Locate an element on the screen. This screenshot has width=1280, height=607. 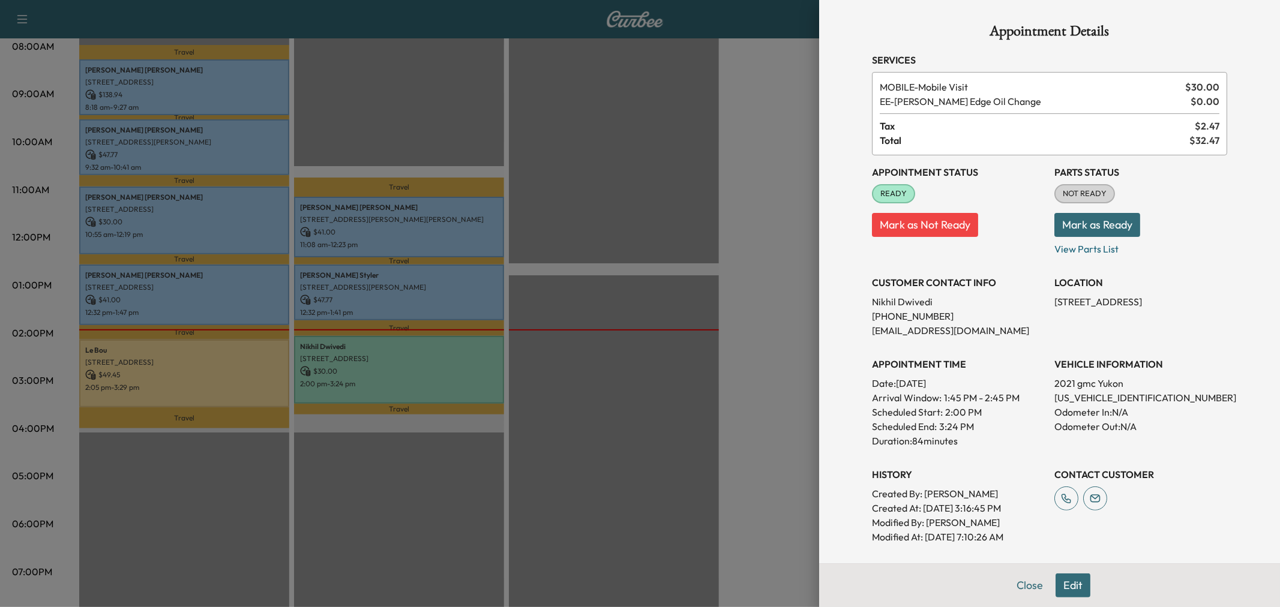
span: $ 0.00 is located at coordinates (1205, 101).